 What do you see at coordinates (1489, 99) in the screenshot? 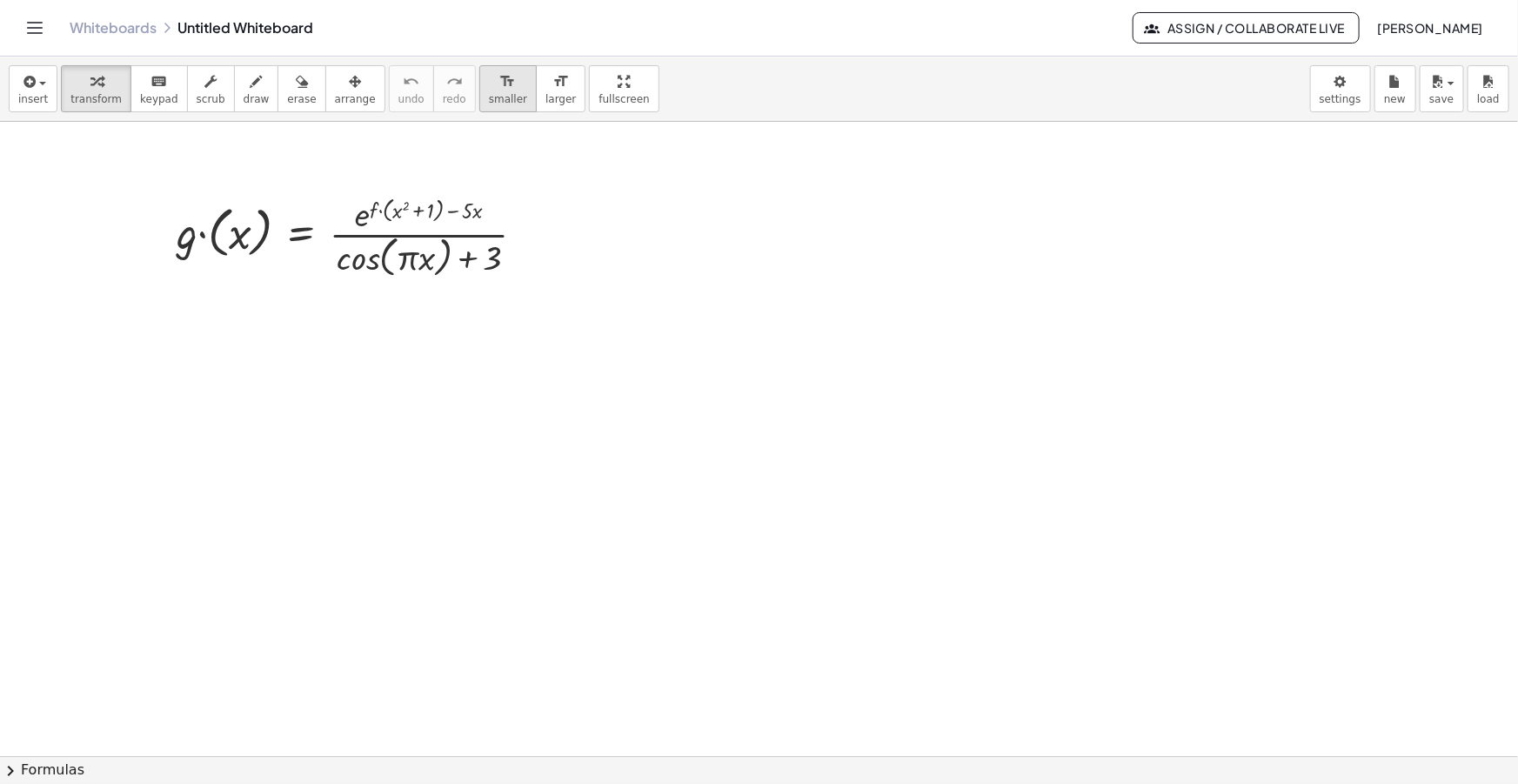
I see `span: load` at bounding box center [1489, 99].